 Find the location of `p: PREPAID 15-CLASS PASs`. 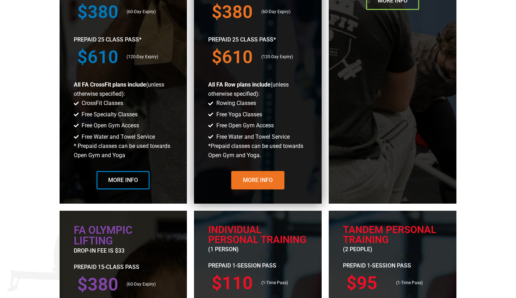

p: PREPAID 15-CLASS PASs is located at coordinates (123, 267).